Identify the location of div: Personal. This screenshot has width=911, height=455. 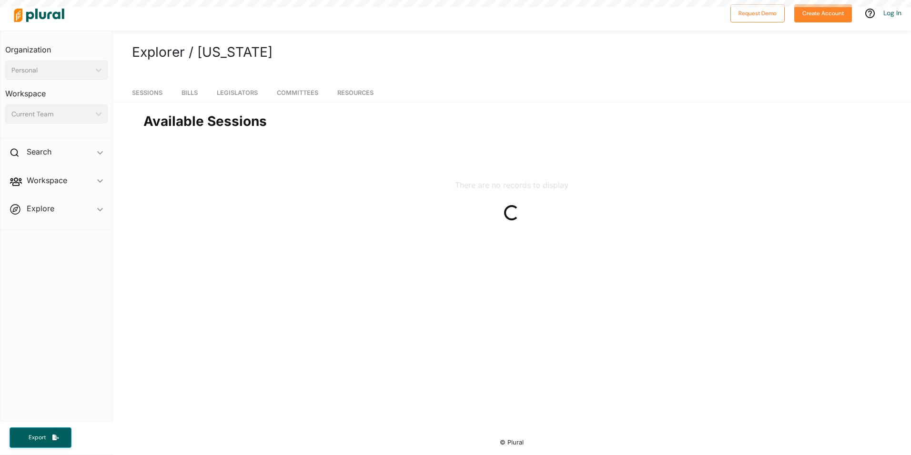
(51, 70).